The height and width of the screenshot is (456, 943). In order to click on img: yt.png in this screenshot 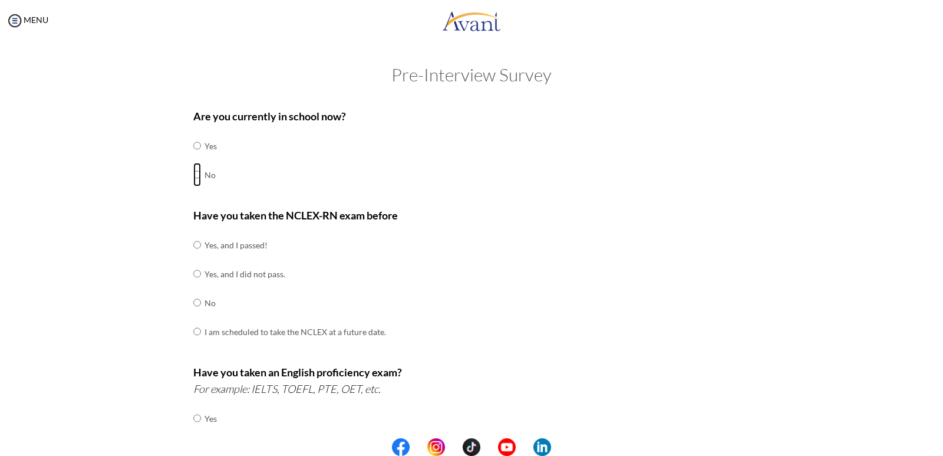, I will do `click(507, 447)`.